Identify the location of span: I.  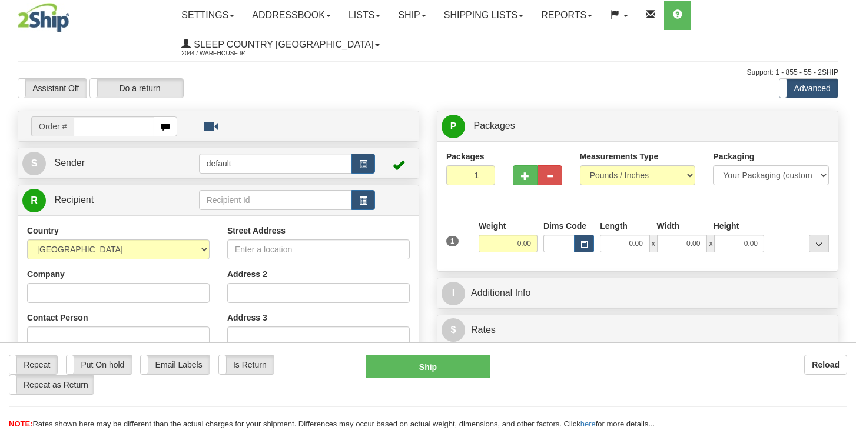
(453, 294).